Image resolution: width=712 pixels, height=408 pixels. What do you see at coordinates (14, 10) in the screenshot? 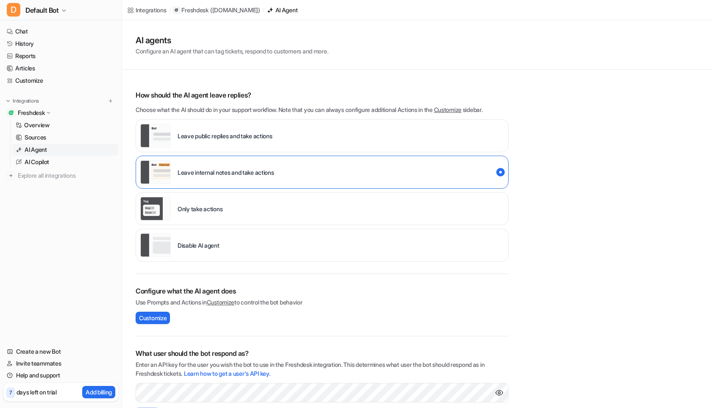
I see `span: D` at bounding box center [14, 10].